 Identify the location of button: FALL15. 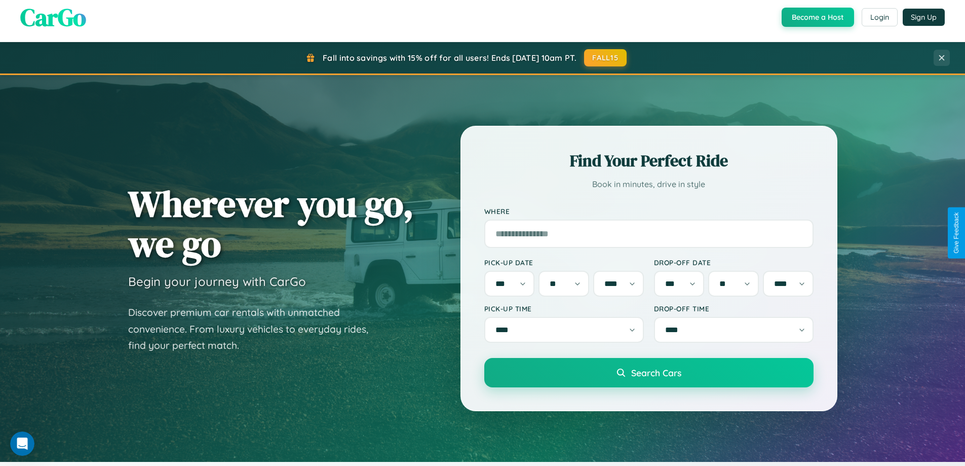
(605, 58).